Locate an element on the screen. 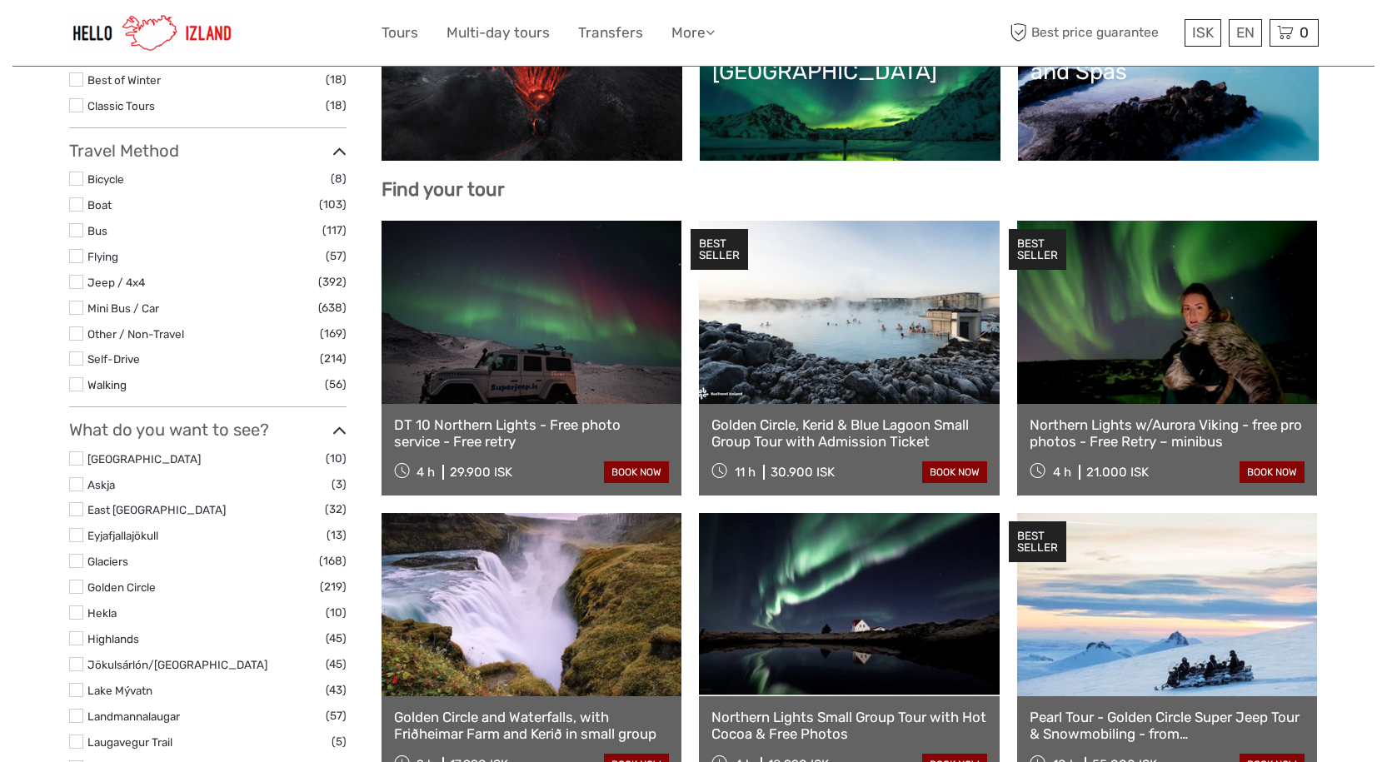  a: Classic Tours is located at coordinates (121, 106).